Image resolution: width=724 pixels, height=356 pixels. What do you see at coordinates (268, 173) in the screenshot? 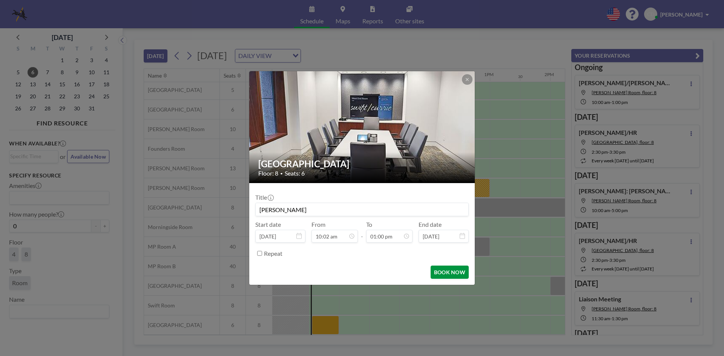
I see `span: Floor: 8` at bounding box center [268, 173].